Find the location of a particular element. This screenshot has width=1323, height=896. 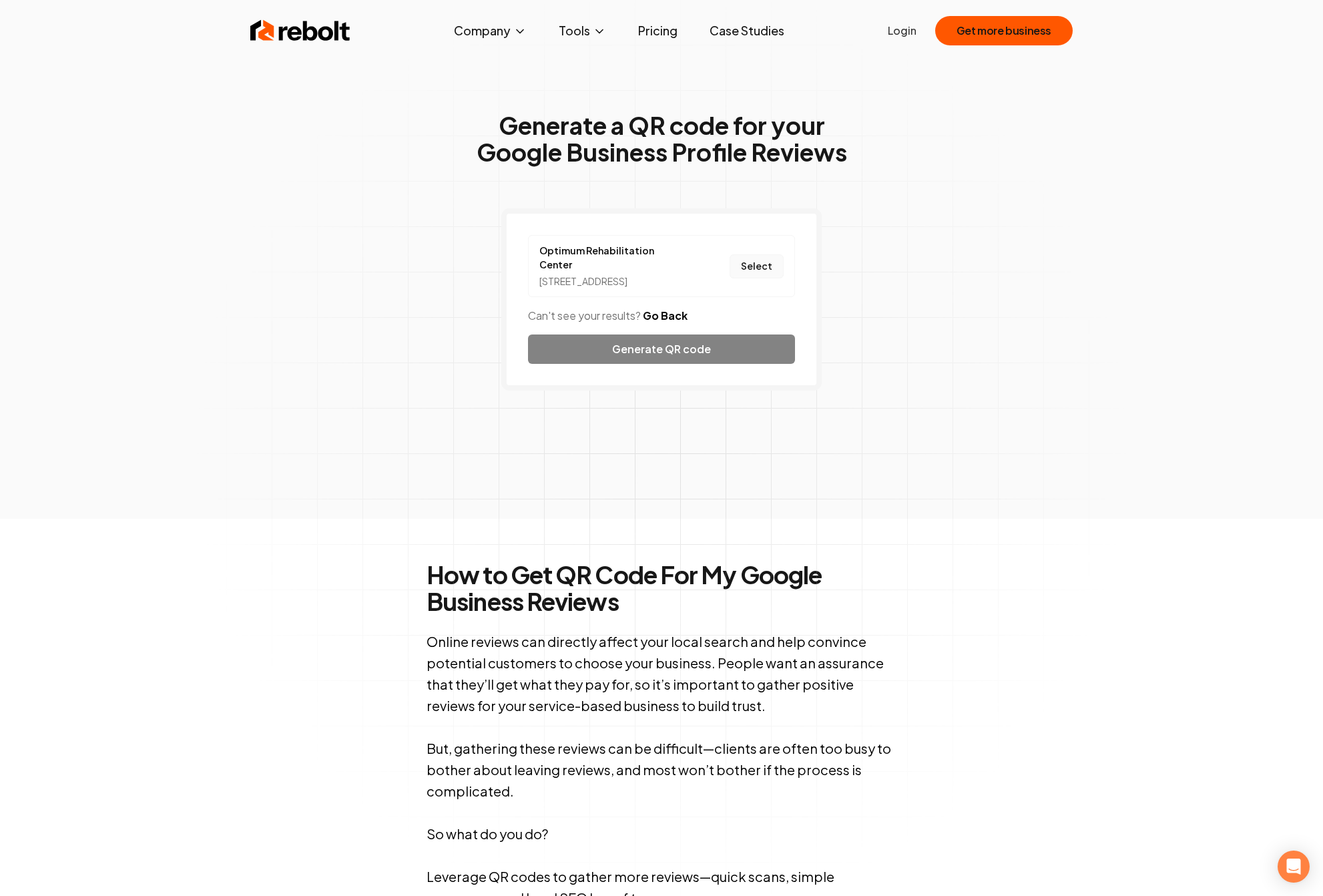

button: Company is located at coordinates (490, 31).